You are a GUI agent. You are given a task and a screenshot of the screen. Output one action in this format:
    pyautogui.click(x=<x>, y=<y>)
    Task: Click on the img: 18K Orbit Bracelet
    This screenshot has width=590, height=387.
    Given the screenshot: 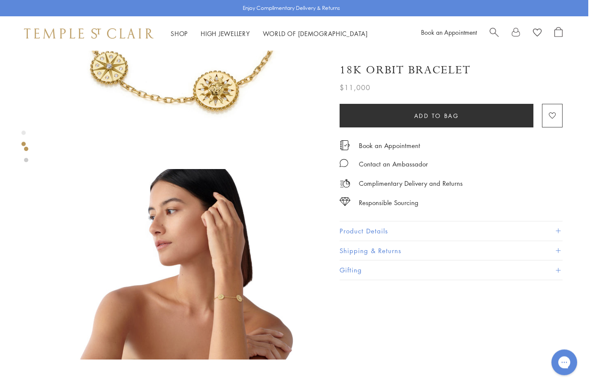 What is the action you would take?
    pyautogui.click(x=184, y=265)
    